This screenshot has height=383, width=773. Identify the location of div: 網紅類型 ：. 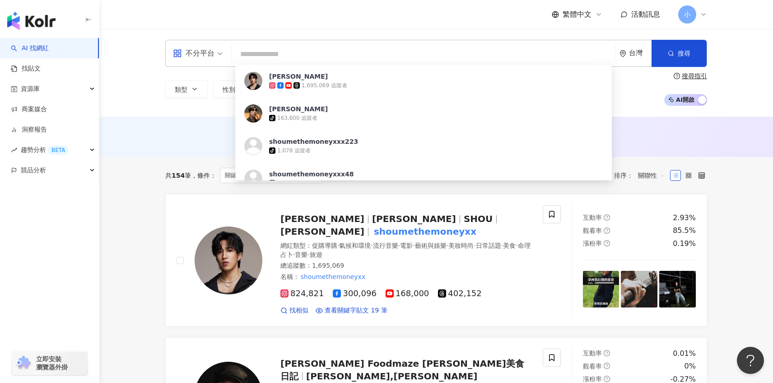
(406, 250).